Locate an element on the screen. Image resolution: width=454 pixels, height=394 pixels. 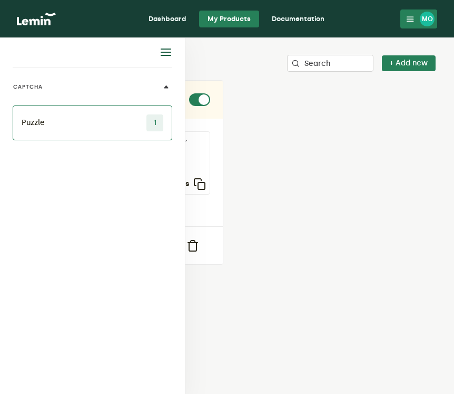
button: CAPTCHA is located at coordinates (92, 87).